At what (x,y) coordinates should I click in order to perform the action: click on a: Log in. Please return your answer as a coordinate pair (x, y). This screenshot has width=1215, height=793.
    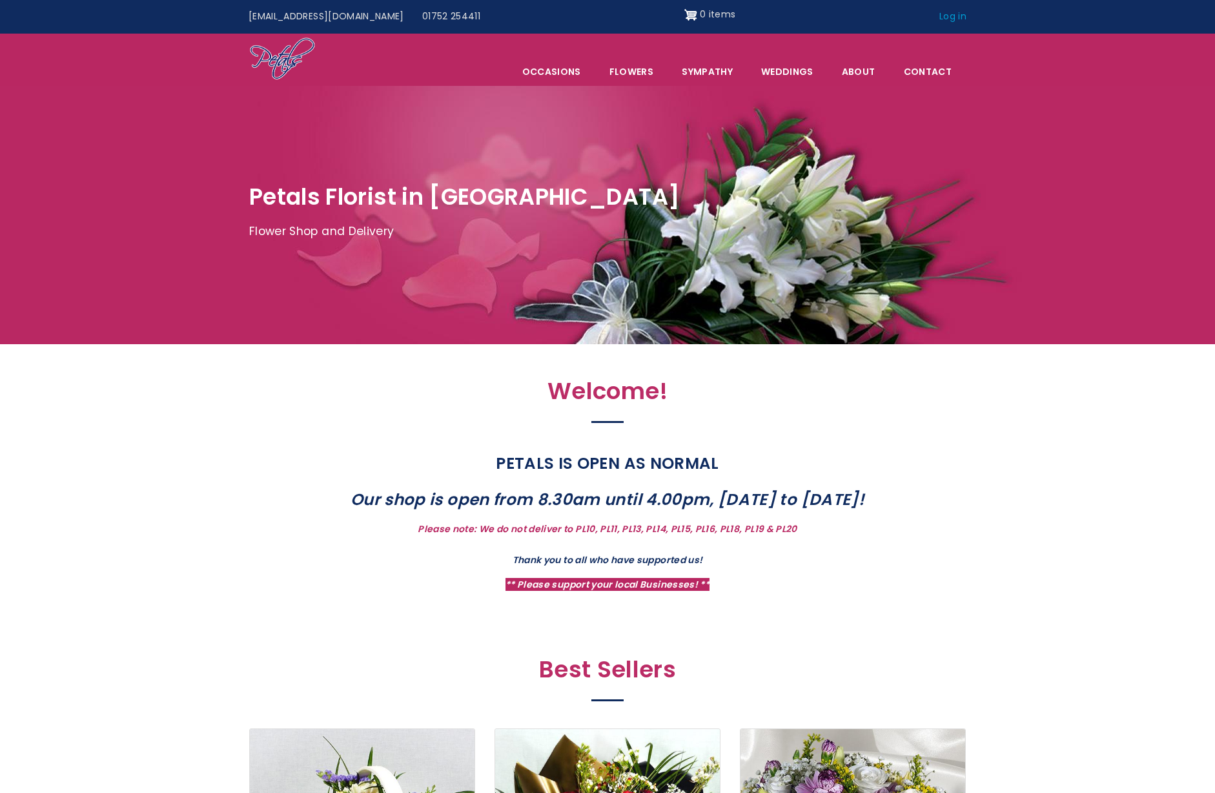
    Looking at the image, I should click on (953, 17).